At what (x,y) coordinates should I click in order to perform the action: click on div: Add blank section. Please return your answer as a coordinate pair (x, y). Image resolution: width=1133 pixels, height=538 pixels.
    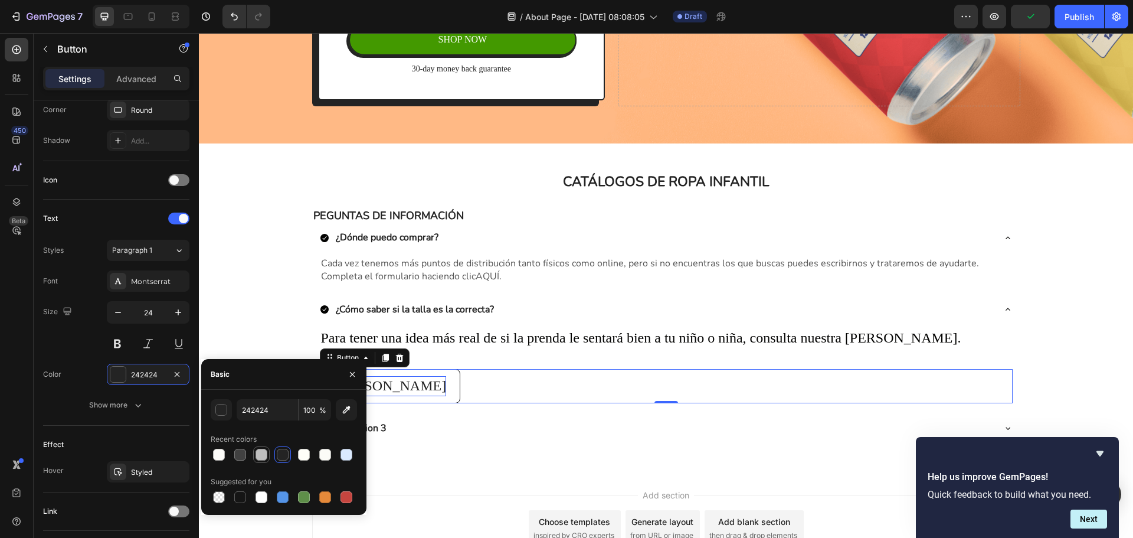
    Looking at the image, I should click on (556, 488).